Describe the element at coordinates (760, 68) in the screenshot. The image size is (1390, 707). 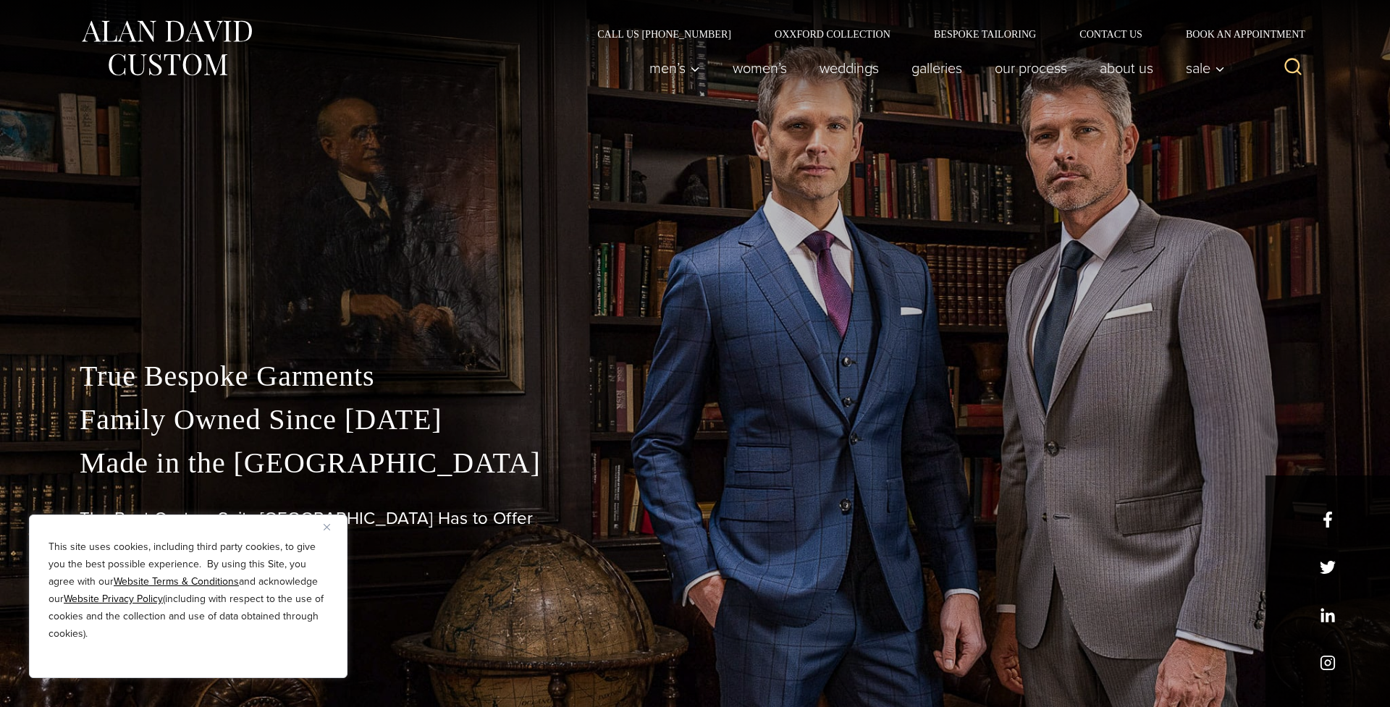
I see `a: Women’s` at that location.